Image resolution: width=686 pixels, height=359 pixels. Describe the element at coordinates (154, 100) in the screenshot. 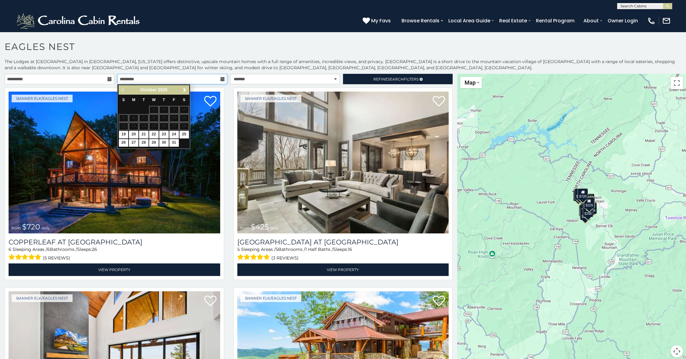

I see `span: Wednesday` at that location.